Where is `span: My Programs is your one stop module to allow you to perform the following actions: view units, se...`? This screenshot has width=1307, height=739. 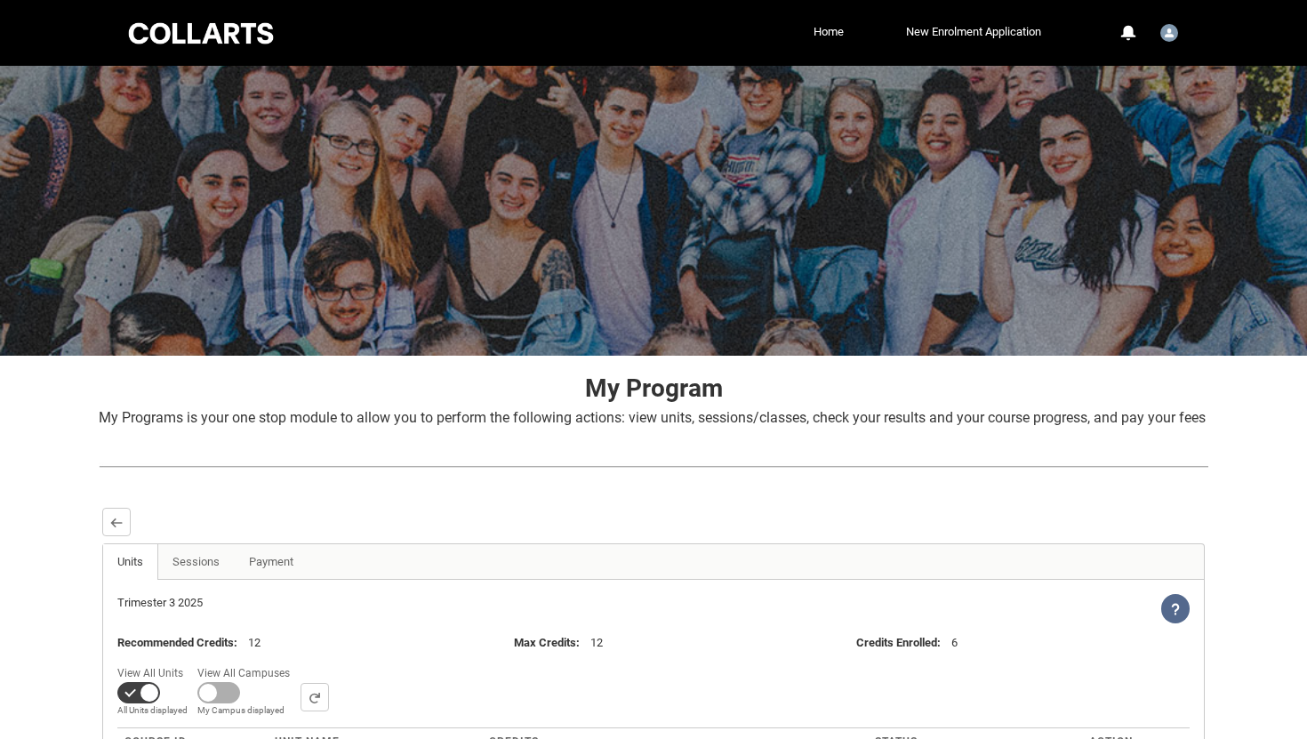 span: My Programs is your one stop module to allow you to perform the following actions: view units, se... is located at coordinates (652, 417).